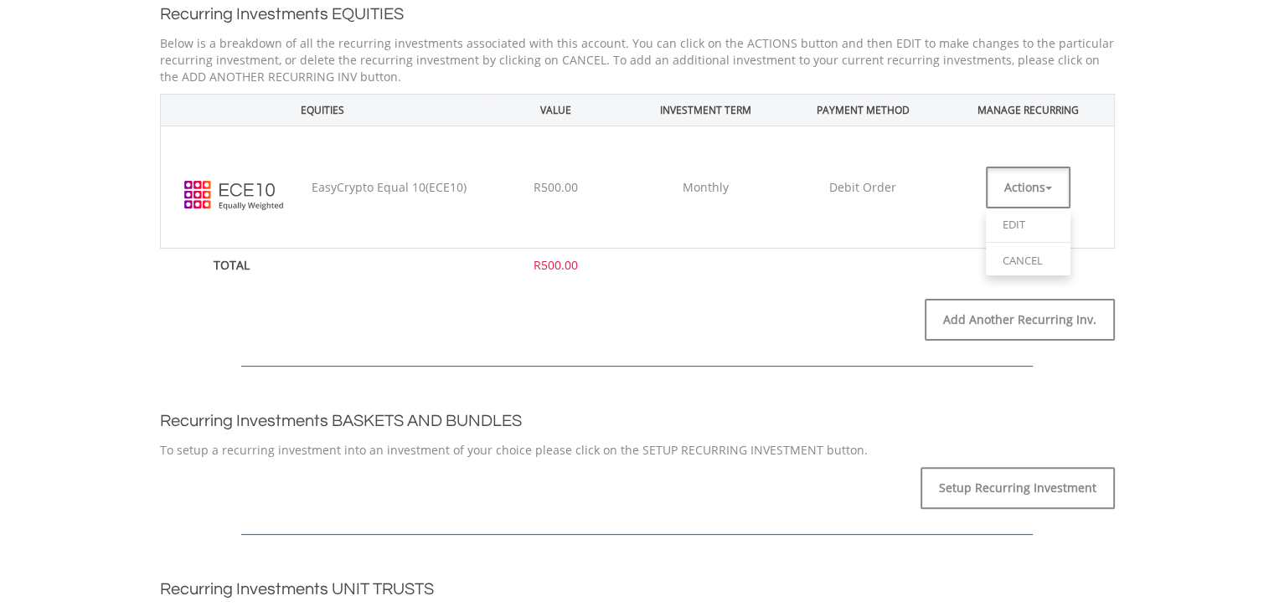 Image resolution: width=1274 pixels, height=611 pixels. Describe the element at coordinates (637, 60) in the screenshot. I see `p: Below is a breakdown of all the recurring investments associated with this account. You can click...` at that location.